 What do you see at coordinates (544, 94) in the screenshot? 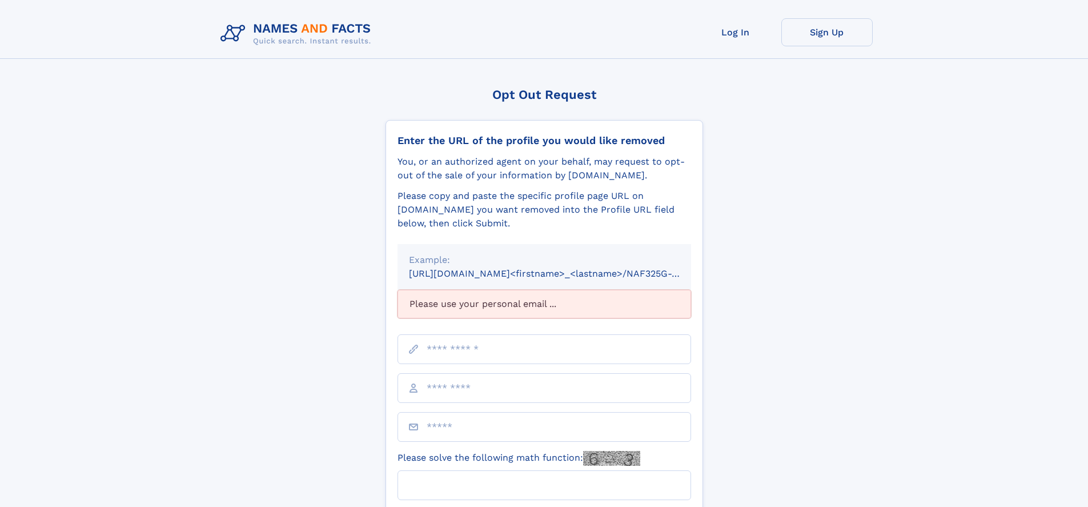
I see `div: Opt Out Request` at bounding box center [544, 94].